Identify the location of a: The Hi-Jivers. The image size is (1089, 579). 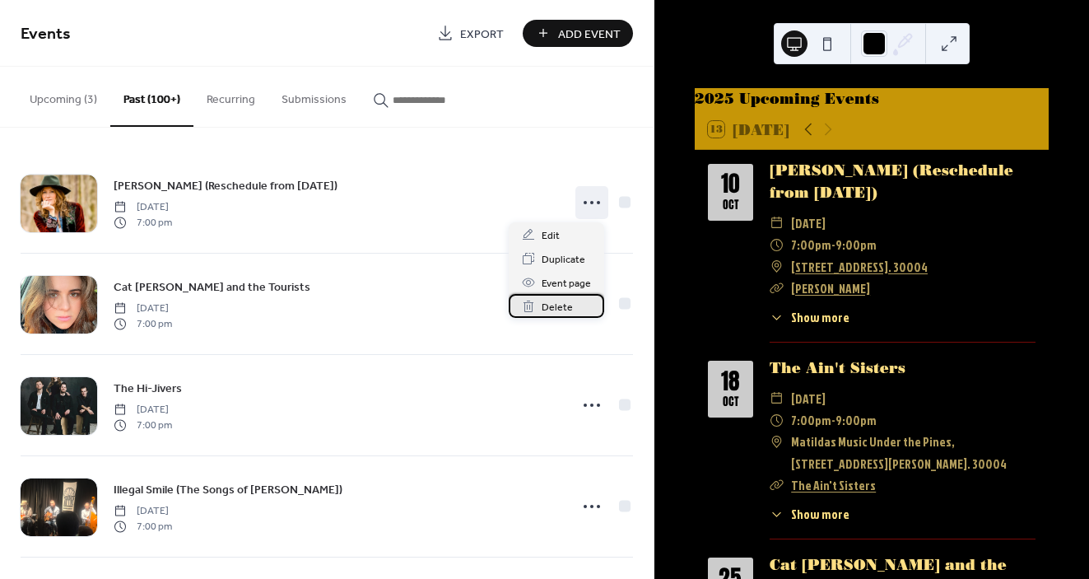
(147, 388).